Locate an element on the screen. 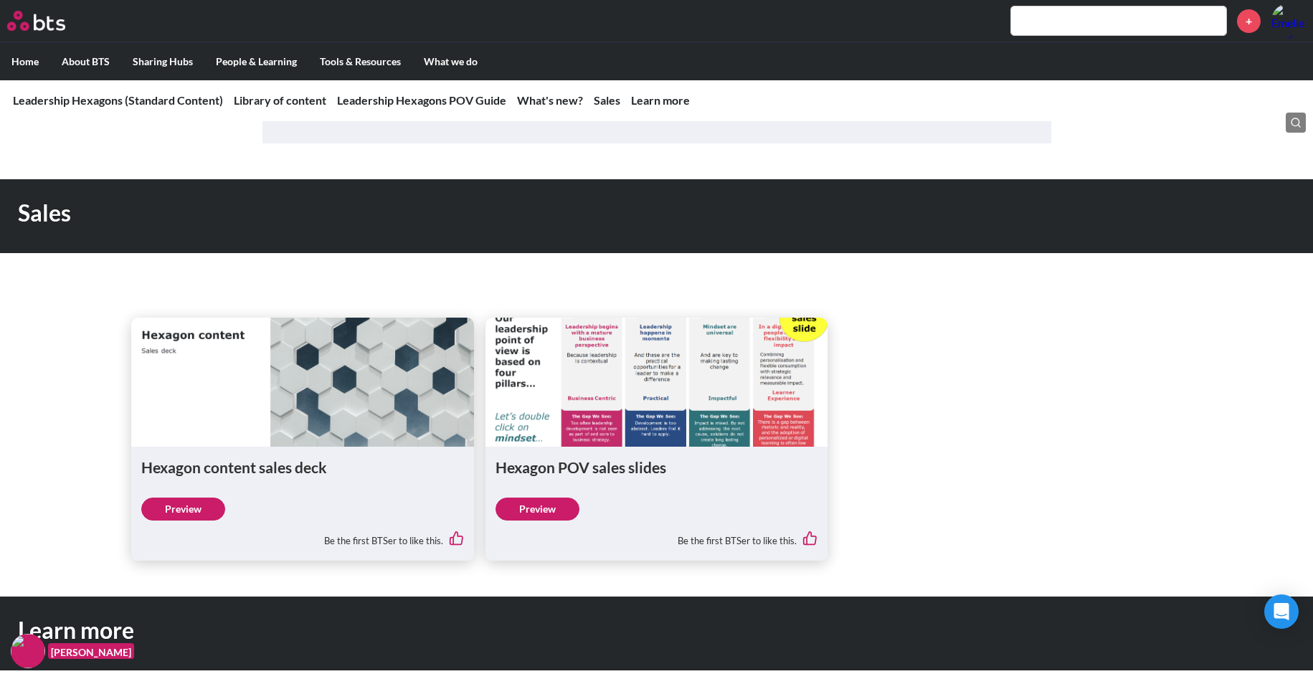 This screenshot has height=679, width=1313. label: Sharing Hubs is located at coordinates (163, 62).